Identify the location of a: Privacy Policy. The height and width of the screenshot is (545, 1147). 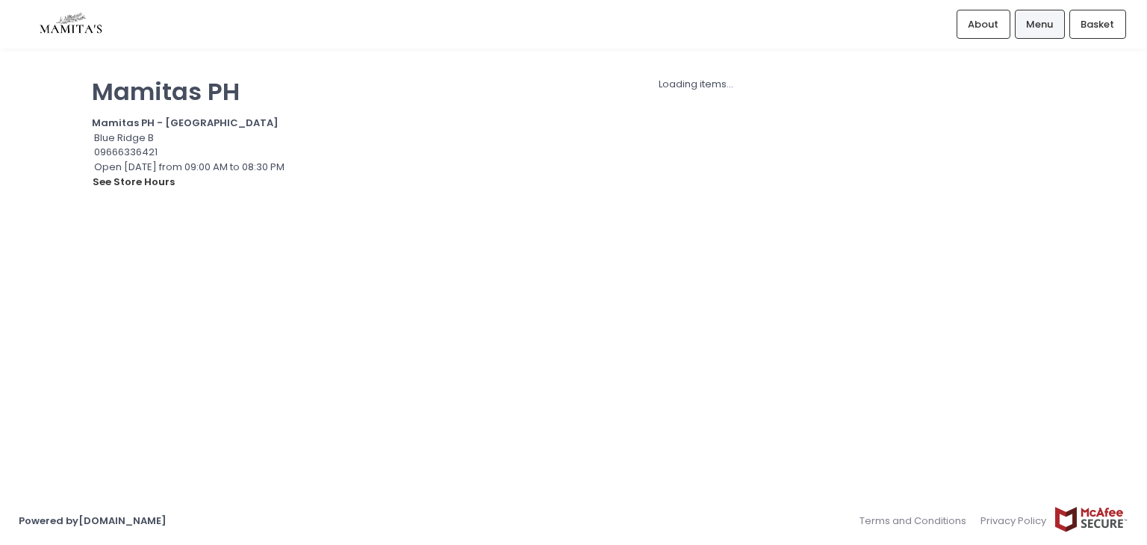
(1014, 520).